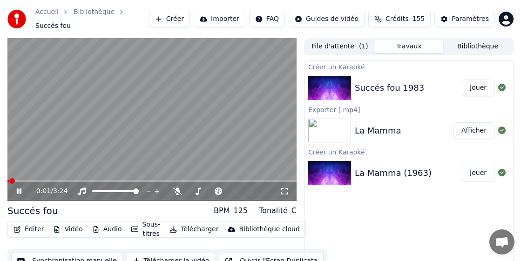 The width and height of the screenshot is (521, 261). What do you see at coordinates (390, 88) in the screenshot?
I see `div: Succés fou 1983` at bounding box center [390, 88].